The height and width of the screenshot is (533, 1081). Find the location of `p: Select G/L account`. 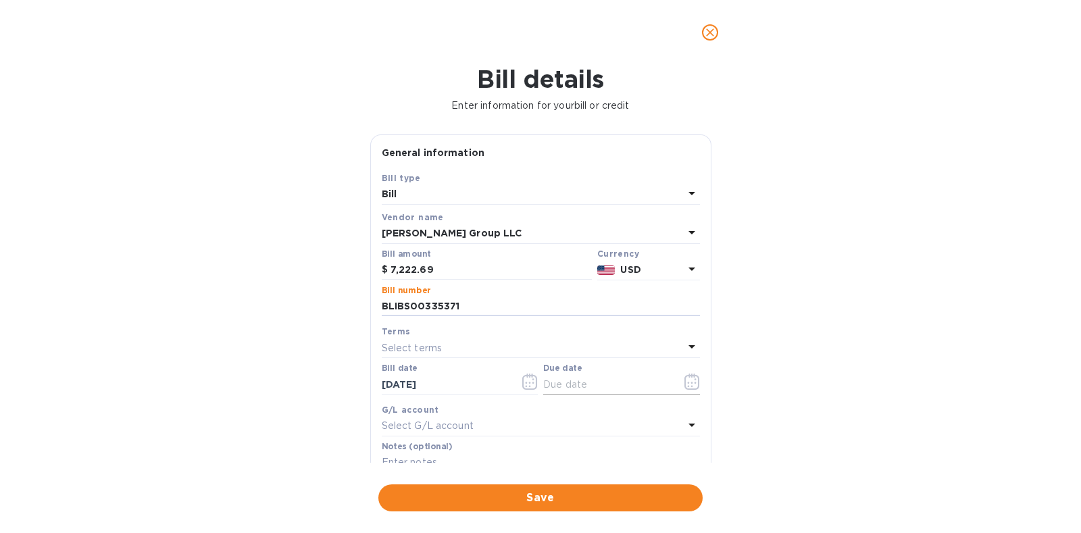

p: Select G/L account is located at coordinates (428, 426).